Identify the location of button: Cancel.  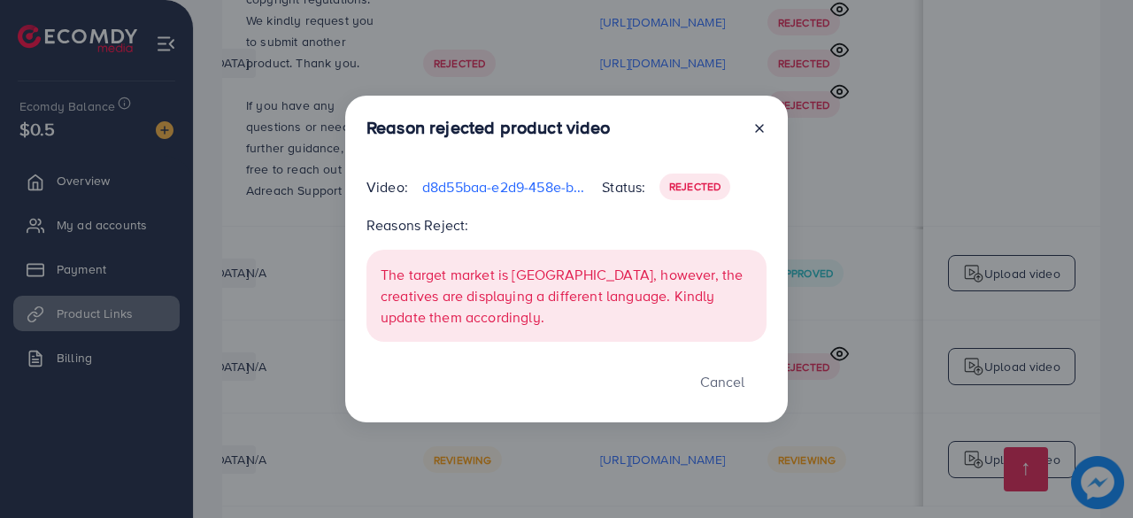
(722, 381).